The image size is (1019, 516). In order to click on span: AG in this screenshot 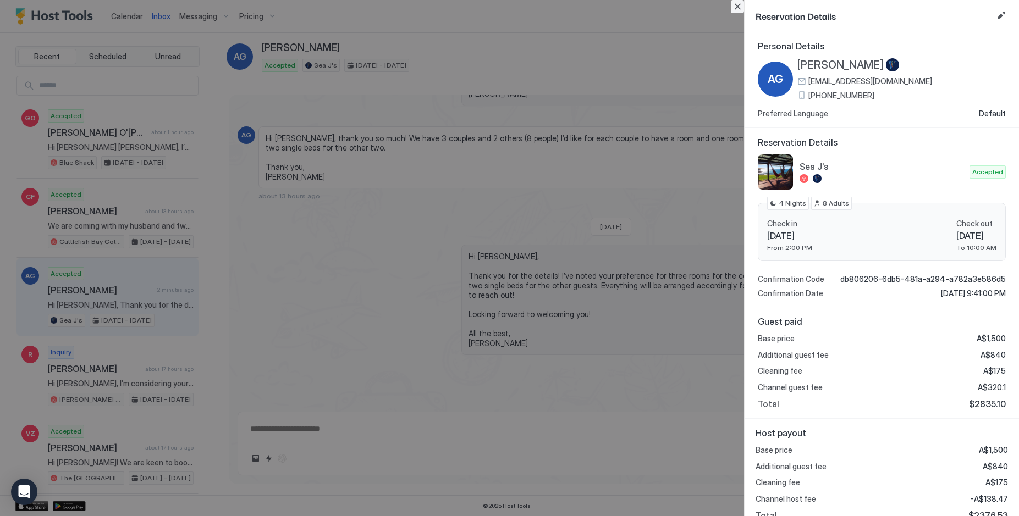, I will do `click(775, 79)`.